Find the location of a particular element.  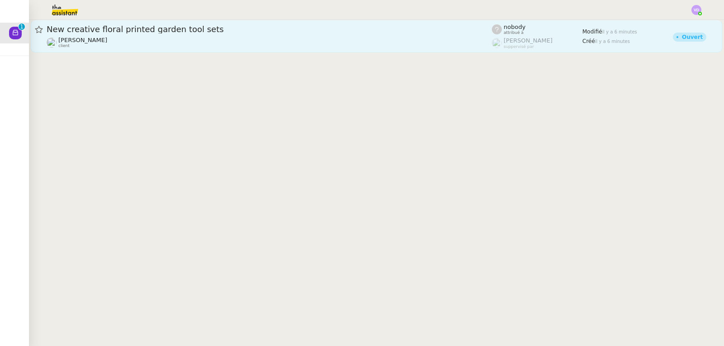

span: nobody is located at coordinates (514, 27).